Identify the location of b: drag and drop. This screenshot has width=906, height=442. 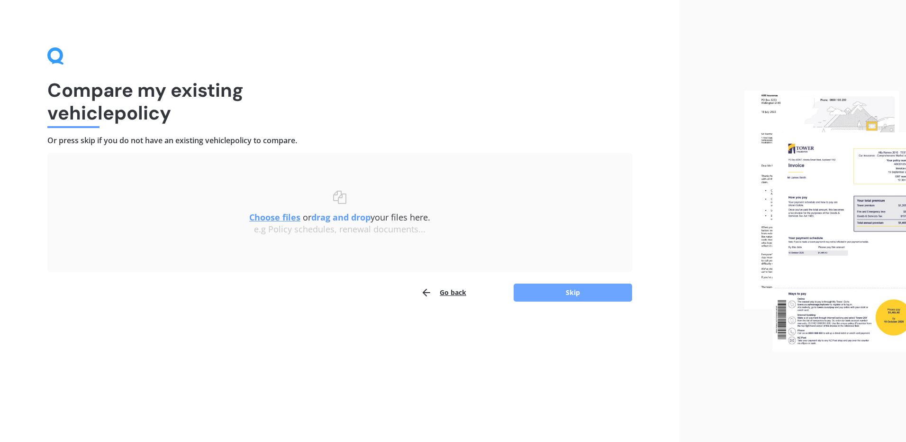
(341, 217).